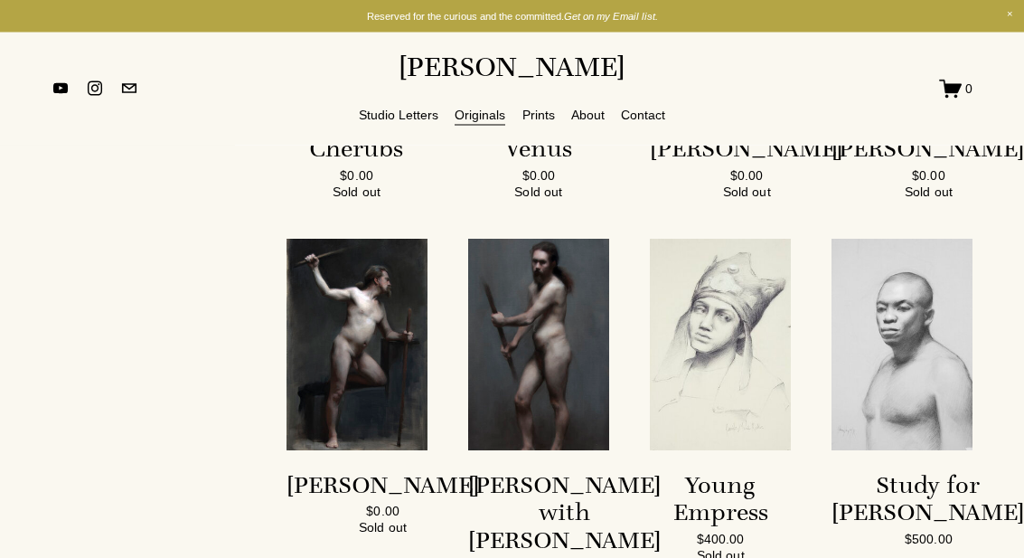  What do you see at coordinates (480, 115) in the screenshot?
I see `a: Originals` at bounding box center [480, 115].